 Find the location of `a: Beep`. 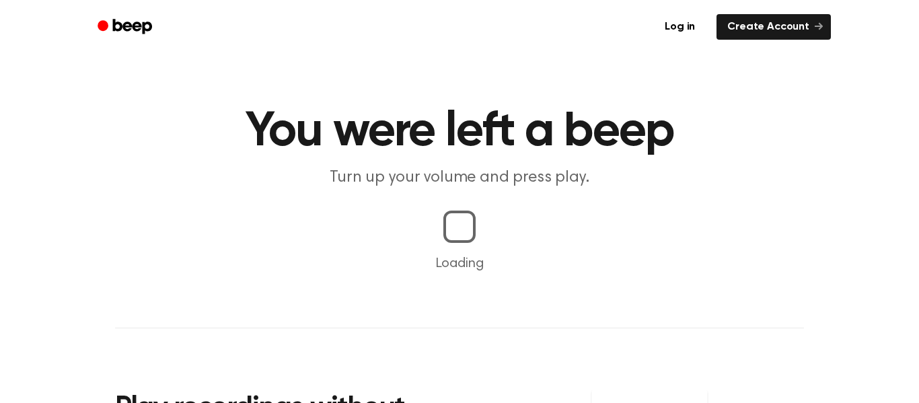

a: Beep is located at coordinates (126, 27).